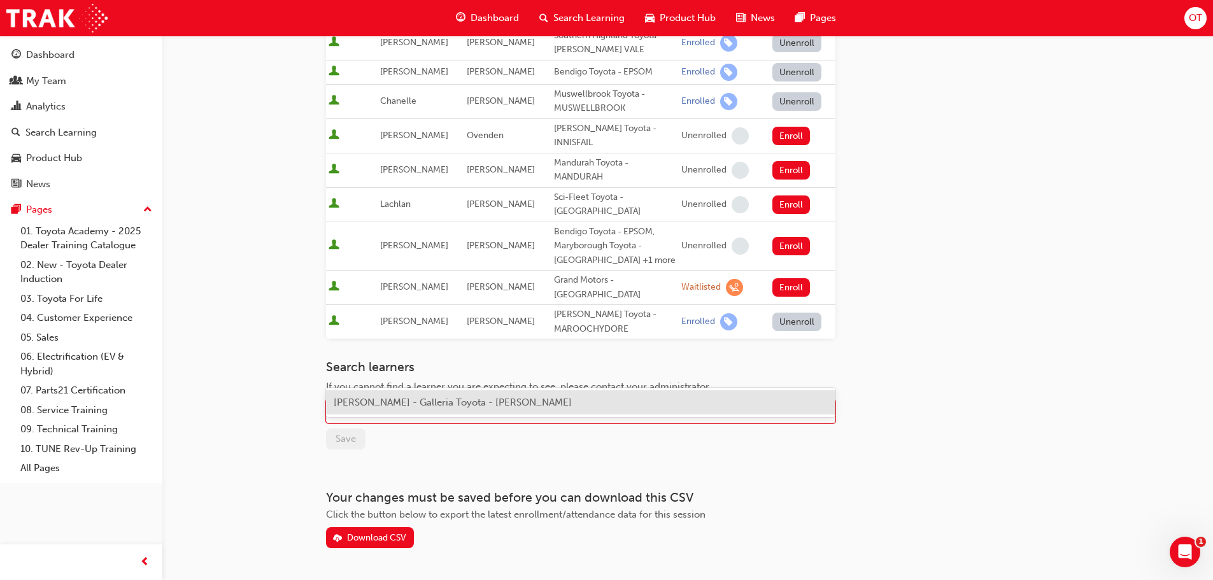 This screenshot has width=1213, height=580. What do you see at coordinates (581, 367) in the screenshot?
I see `h3: Search learners` at bounding box center [581, 367].